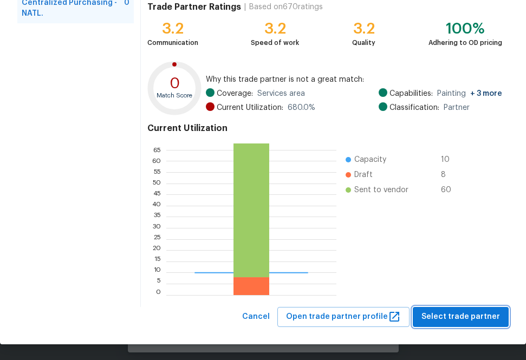 The height and width of the screenshot is (360, 526). What do you see at coordinates (486, 94) in the screenshot?
I see `span: + 3 more` at bounding box center [486, 94].